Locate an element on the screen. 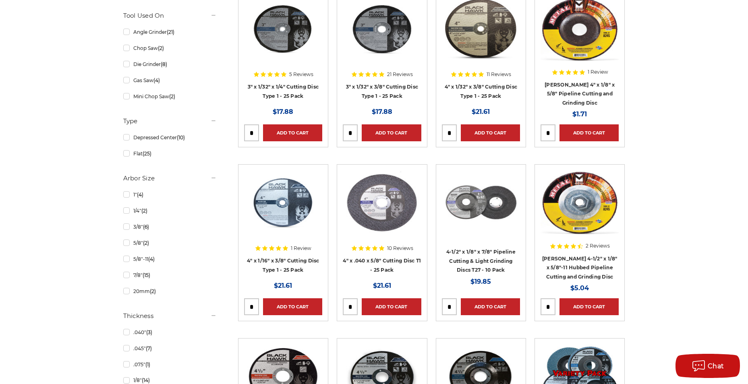  span: (6) is located at coordinates (146, 227).